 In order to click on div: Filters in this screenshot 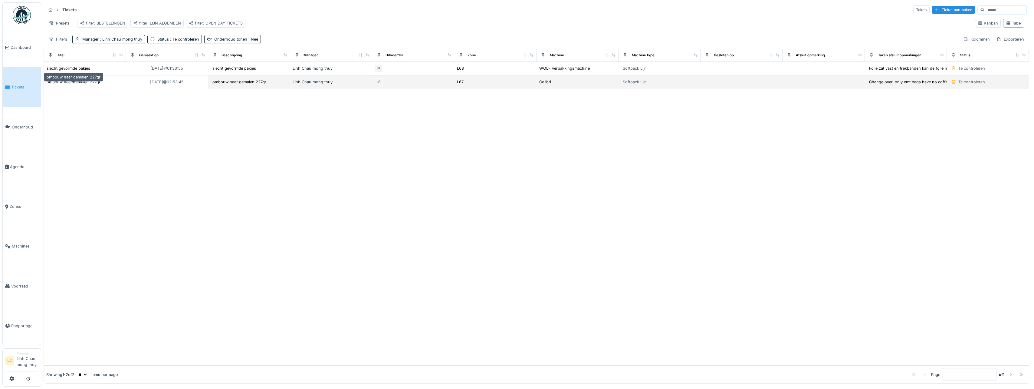, I will do `click(58, 39)`.